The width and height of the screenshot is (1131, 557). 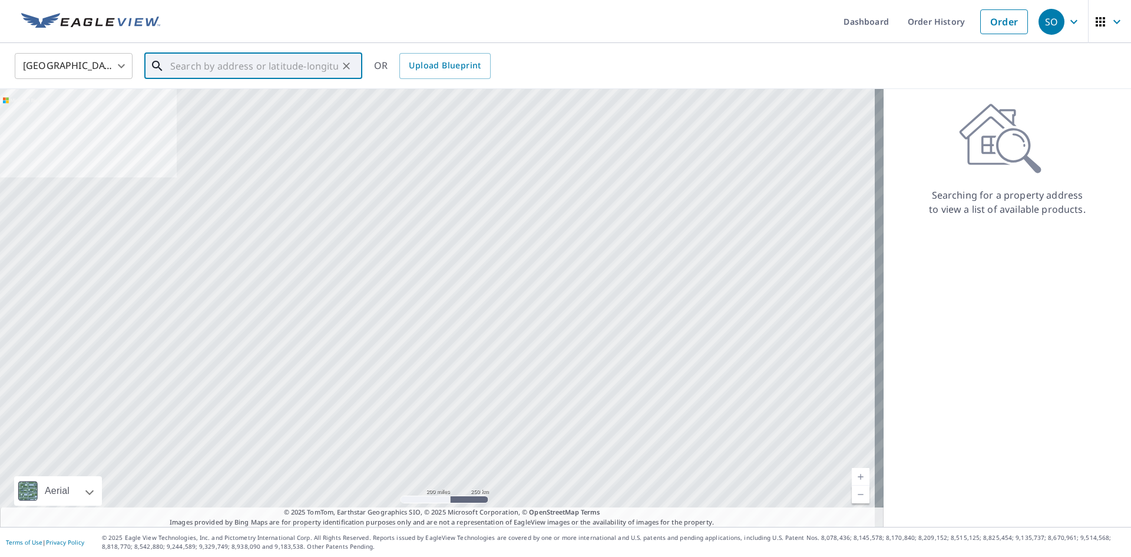 What do you see at coordinates (554, 511) in the screenshot?
I see `a: OpenStreetMap` at bounding box center [554, 511].